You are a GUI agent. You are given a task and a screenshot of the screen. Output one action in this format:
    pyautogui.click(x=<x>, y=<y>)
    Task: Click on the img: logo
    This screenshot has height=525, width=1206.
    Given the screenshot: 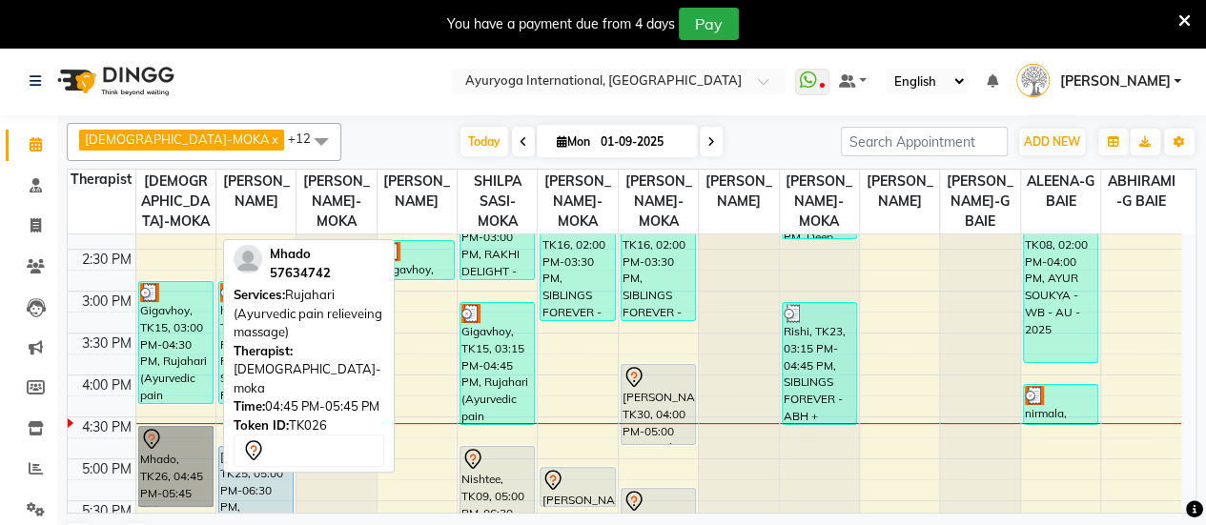 What is the action you would take?
    pyautogui.click(x=113, y=81)
    